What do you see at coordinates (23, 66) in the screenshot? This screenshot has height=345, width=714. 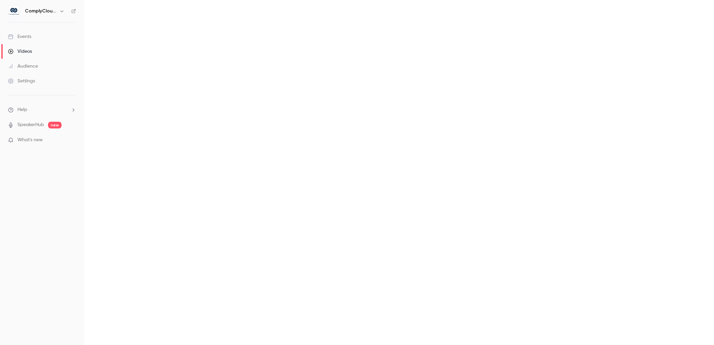 I see `div: Audience` at bounding box center [23, 66].